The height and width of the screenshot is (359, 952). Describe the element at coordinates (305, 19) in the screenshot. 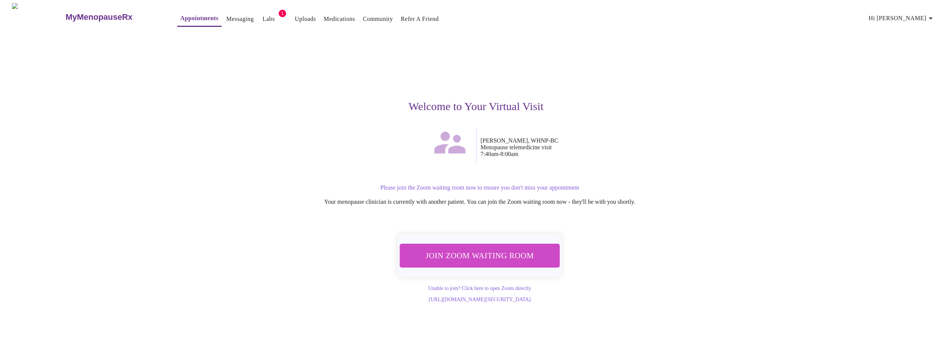

I see `a: Uploads` at that location.